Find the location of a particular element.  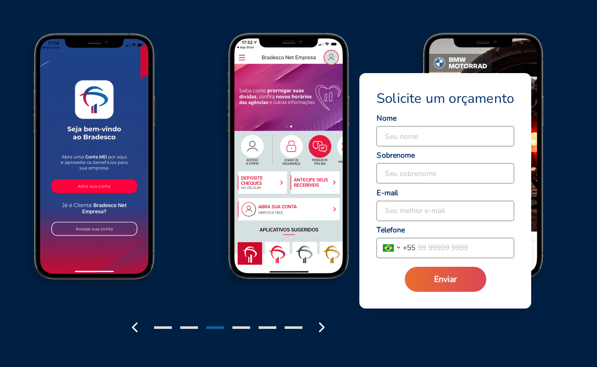

span: + 55 is located at coordinates (409, 247).